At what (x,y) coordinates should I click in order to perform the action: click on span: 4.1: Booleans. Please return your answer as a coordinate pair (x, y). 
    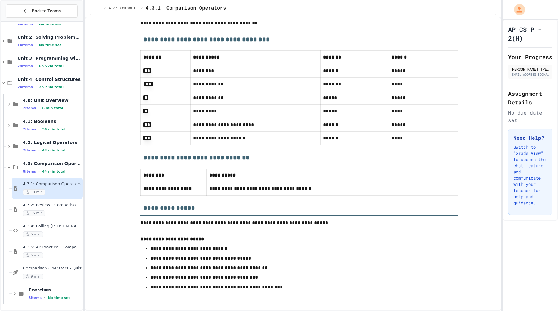
    Looking at the image, I should click on (52, 121).